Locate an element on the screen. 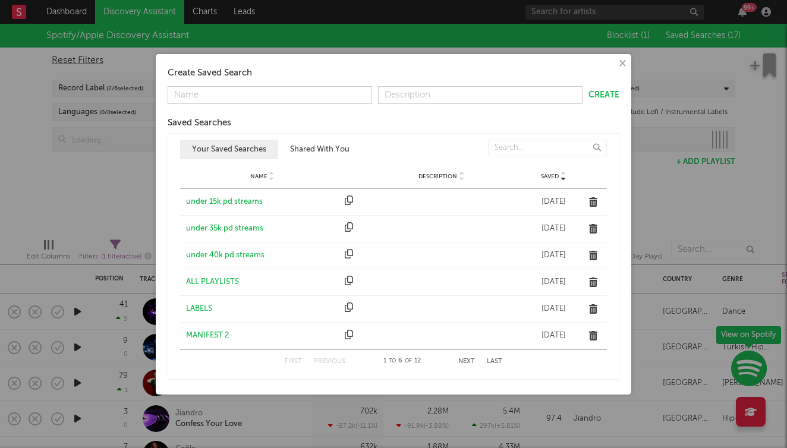 This screenshot has width=787, height=448. div: ALL PLAYLISTS is located at coordinates (262, 282).